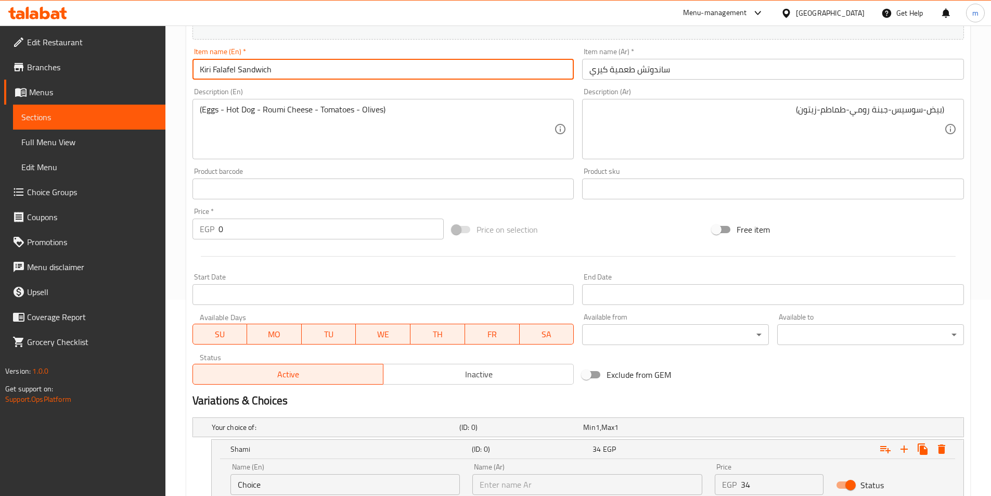  I want to click on a: Promotions, so click(85, 242).